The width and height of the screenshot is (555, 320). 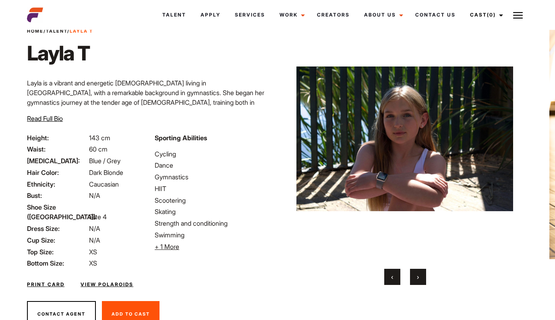 I want to click on span: Next, so click(x=418, y=277).